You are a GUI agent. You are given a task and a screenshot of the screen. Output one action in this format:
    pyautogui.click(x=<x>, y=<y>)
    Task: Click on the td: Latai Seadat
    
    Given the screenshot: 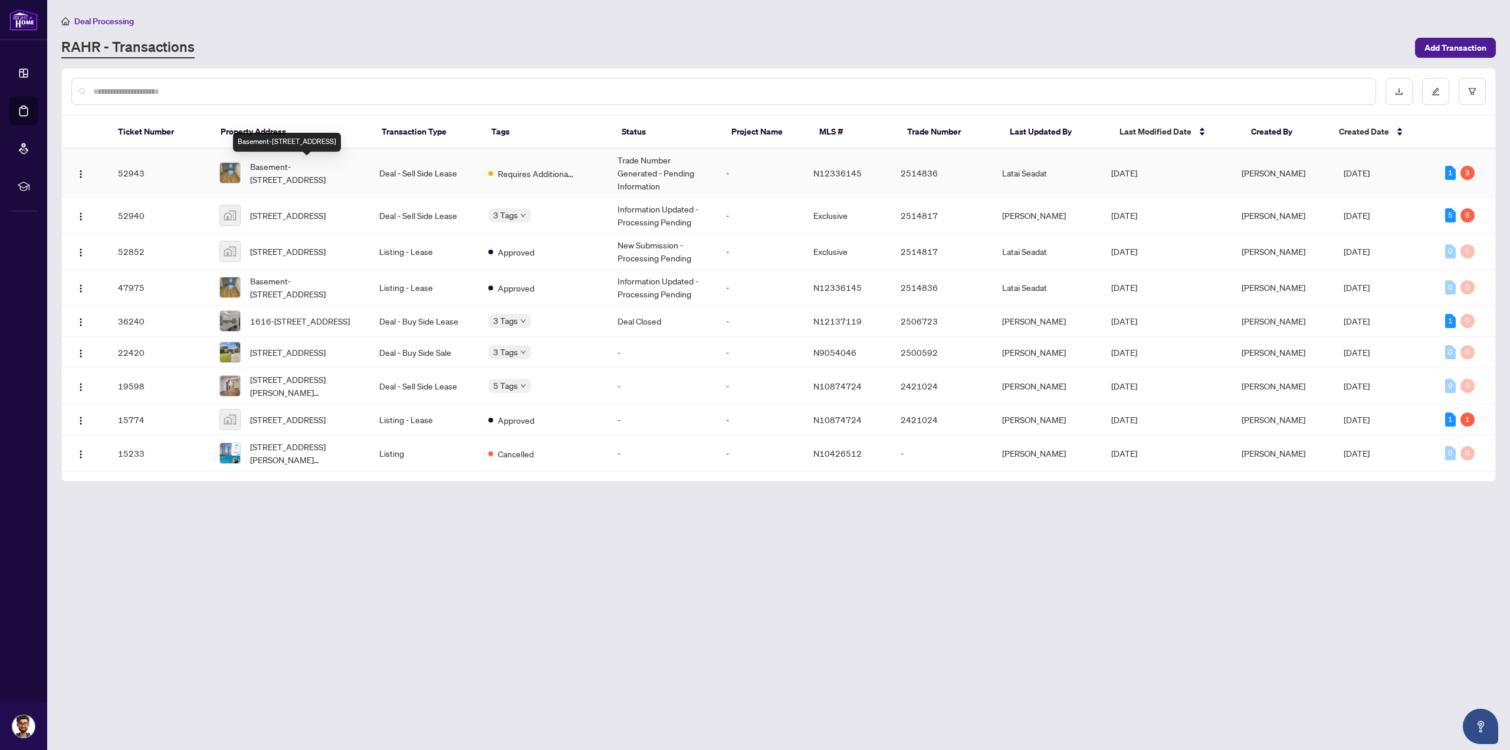 What is the action you would take?
    pyautogui.click(x=1047, y=173)
    